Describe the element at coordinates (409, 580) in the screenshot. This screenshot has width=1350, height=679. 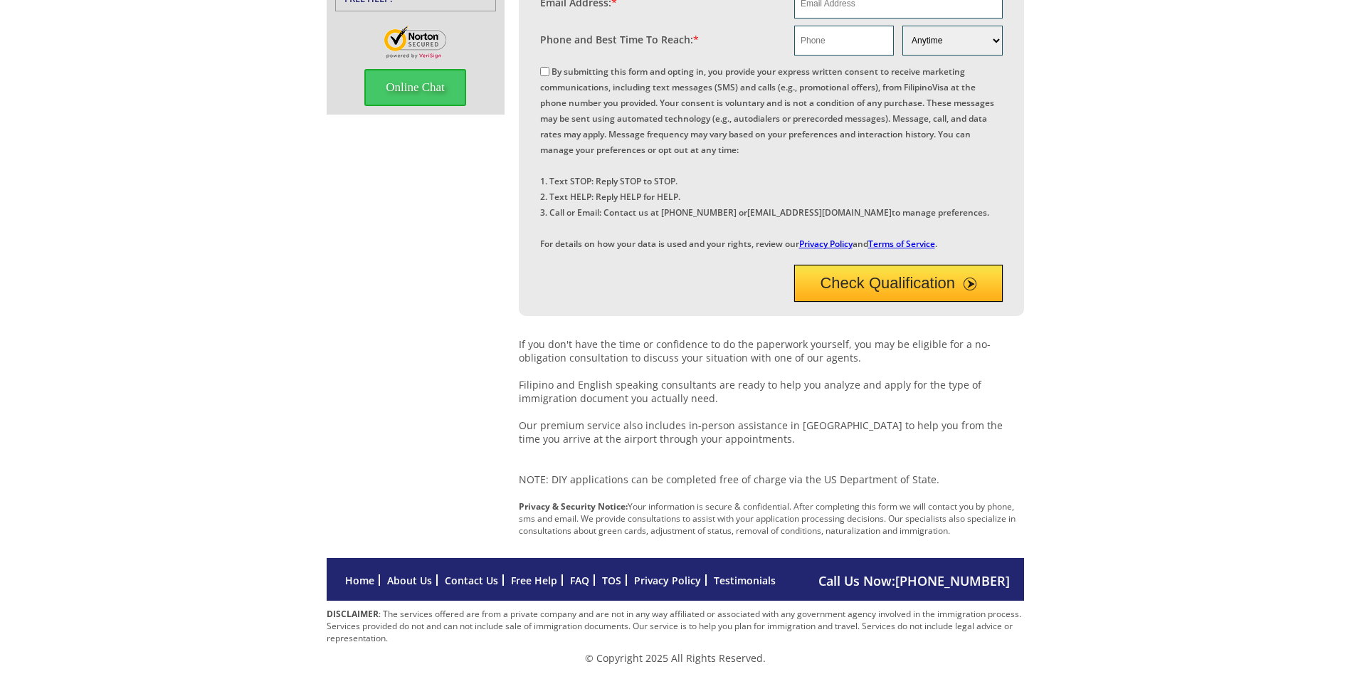
I see `a: About Us` at that location.